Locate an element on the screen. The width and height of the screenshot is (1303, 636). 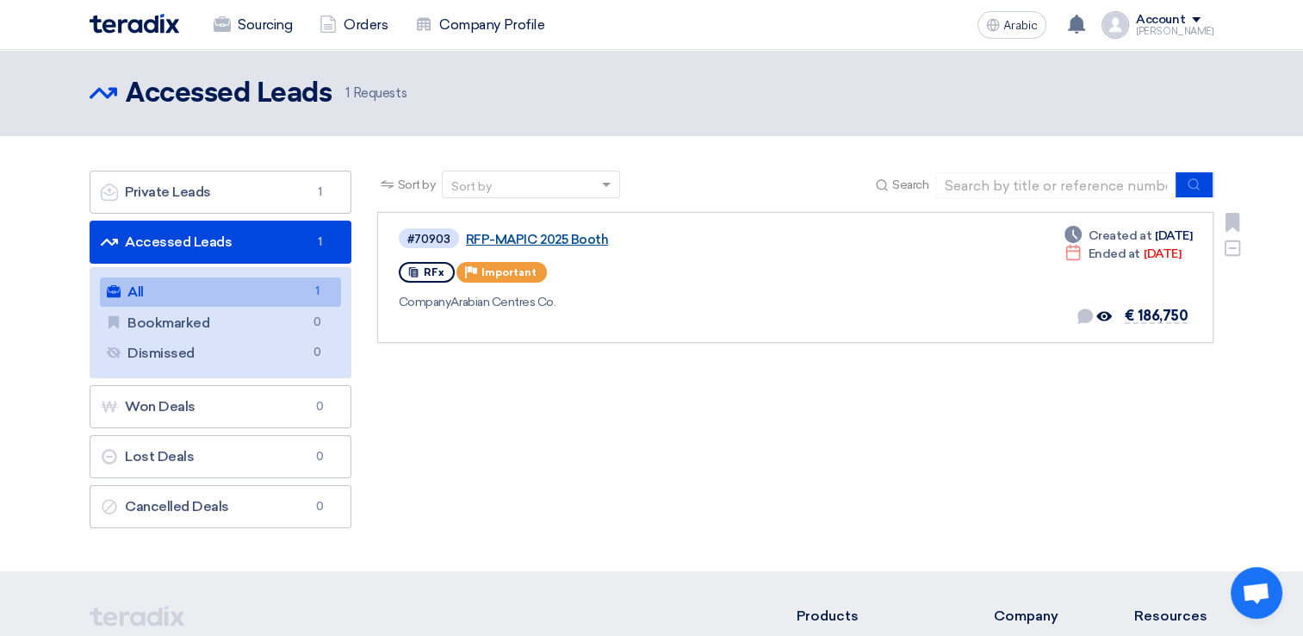
span: Created at is located at coordinates (1120, 235).